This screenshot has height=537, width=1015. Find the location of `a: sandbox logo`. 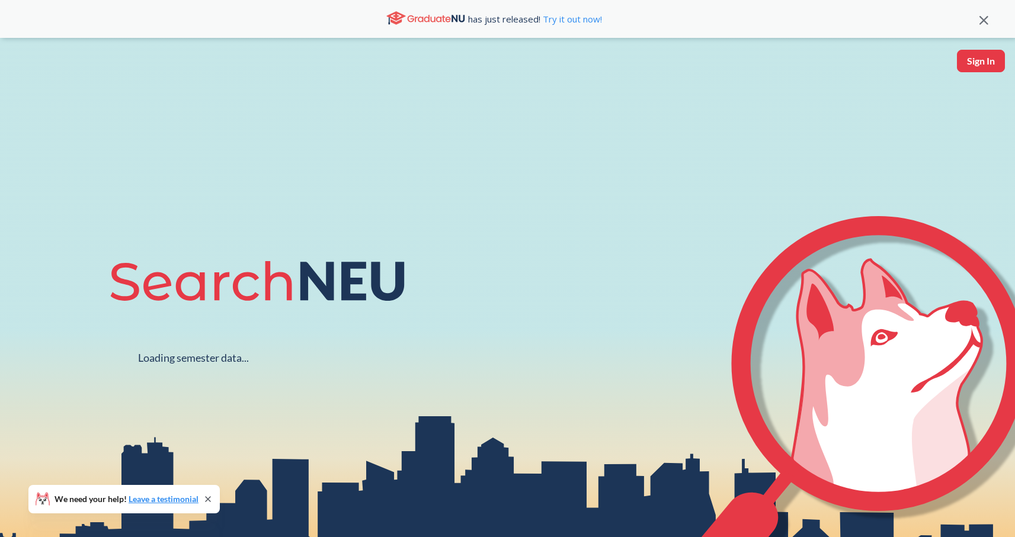

a: sandbox logo is located at coordinates (25, 69).